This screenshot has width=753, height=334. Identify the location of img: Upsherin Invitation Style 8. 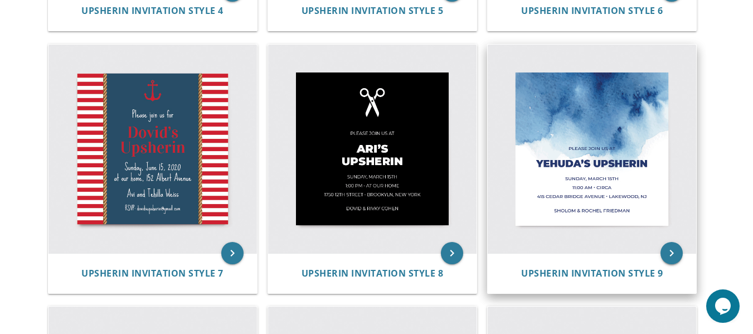
(372, 149).